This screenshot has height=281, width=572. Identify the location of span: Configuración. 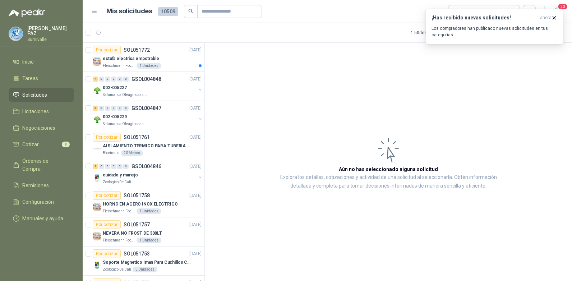
(38, 202).